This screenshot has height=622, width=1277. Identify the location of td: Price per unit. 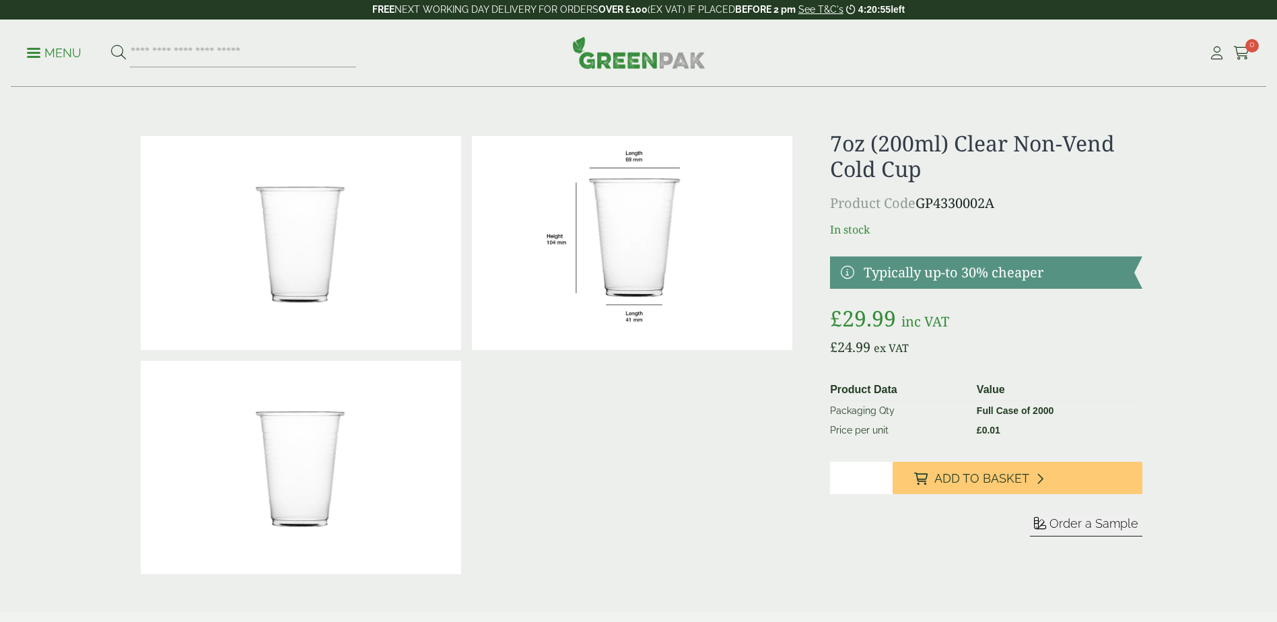
(898, 430).